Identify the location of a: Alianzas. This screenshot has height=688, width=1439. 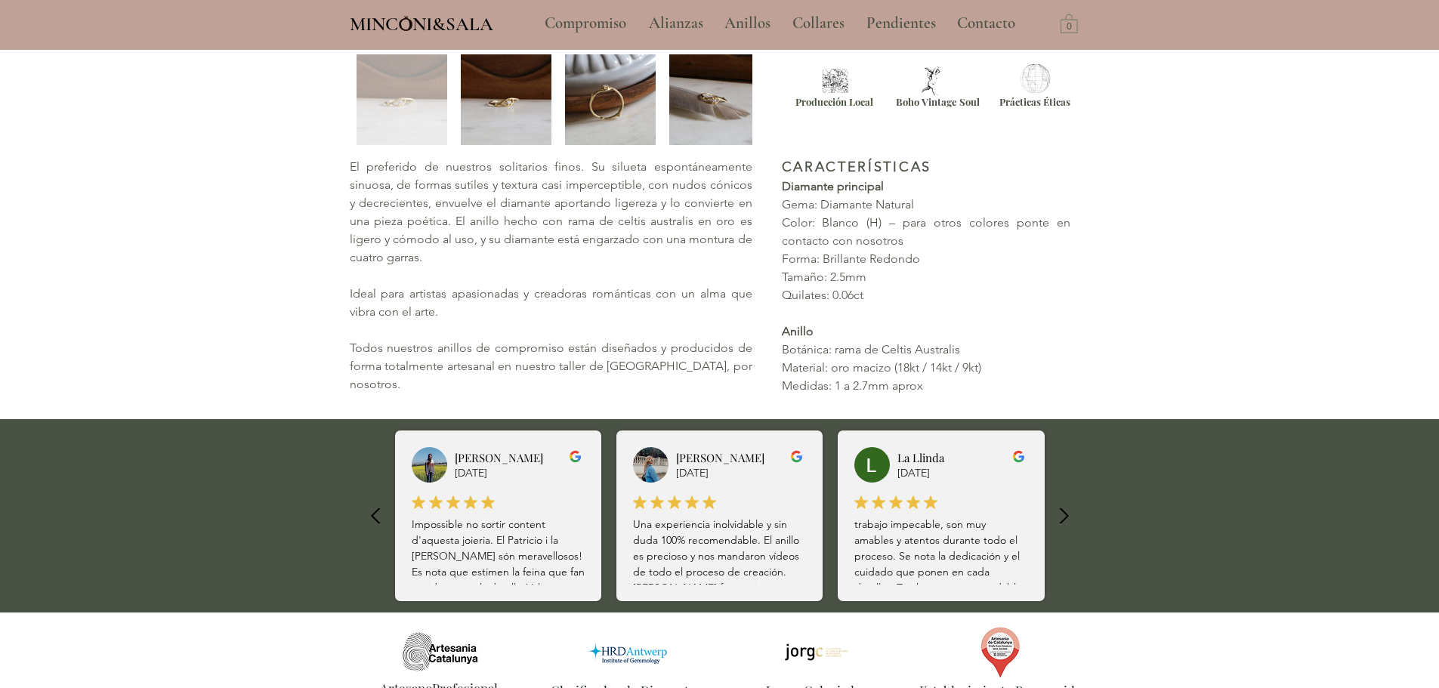
(675, 23).